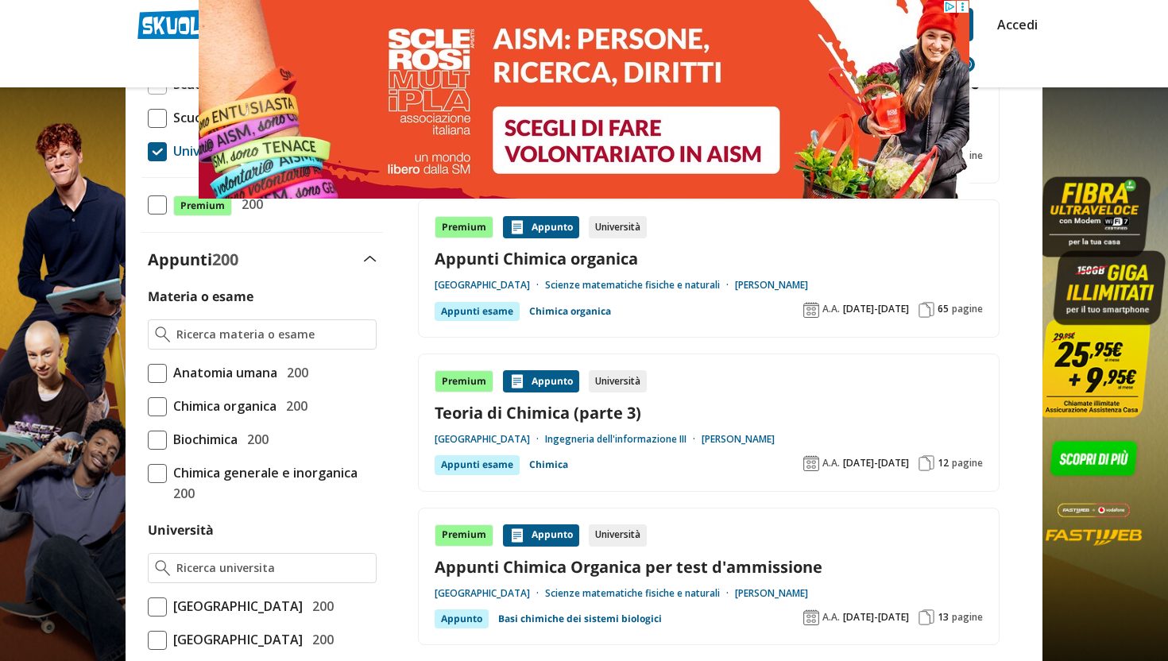  Describe the element at coordinates (262, 473) in the screenshot. I see `span: Chimica generale e inorganica` at that location.